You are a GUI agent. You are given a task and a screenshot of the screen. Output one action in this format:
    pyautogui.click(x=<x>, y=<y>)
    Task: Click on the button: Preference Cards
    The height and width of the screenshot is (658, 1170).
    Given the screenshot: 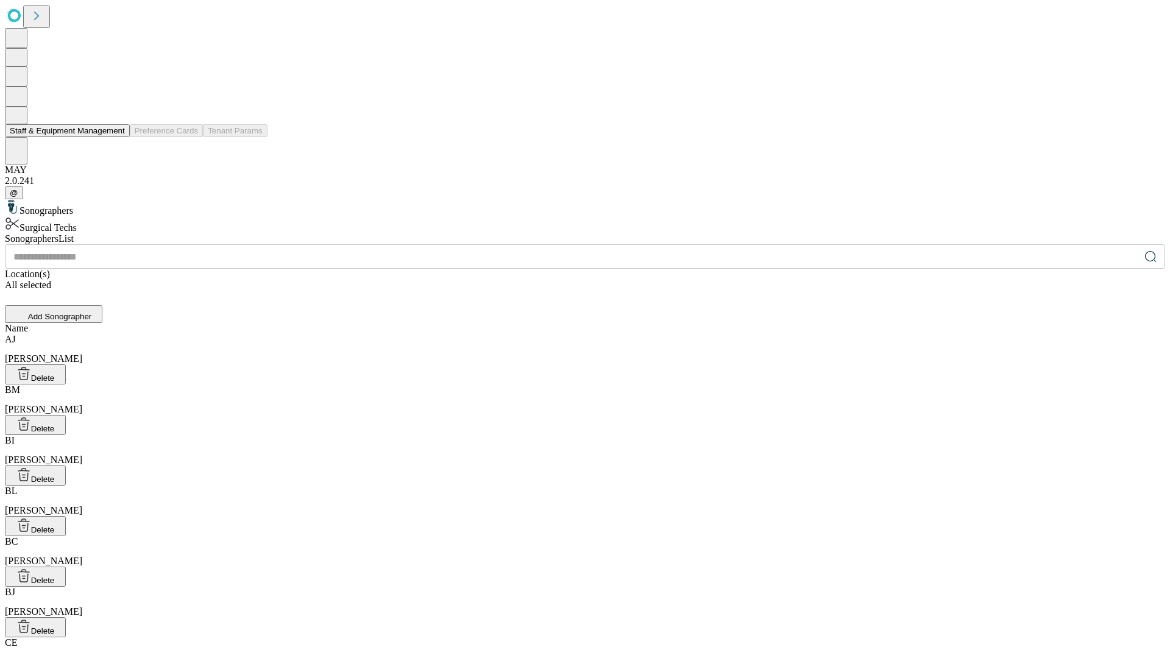 What is the action you would take?
    pyautogui.click(x=166, y=130)
    